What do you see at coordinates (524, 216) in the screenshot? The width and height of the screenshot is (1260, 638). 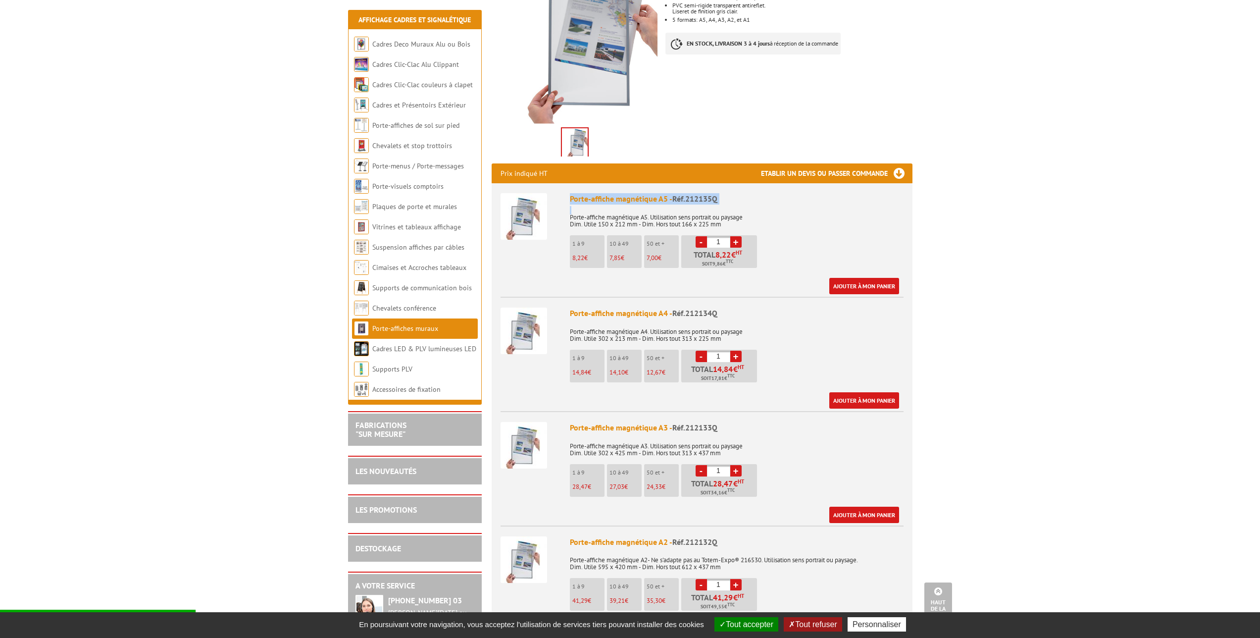 I see `img: Porte-affiche magnétique A5` at bounding box center [524, 216].